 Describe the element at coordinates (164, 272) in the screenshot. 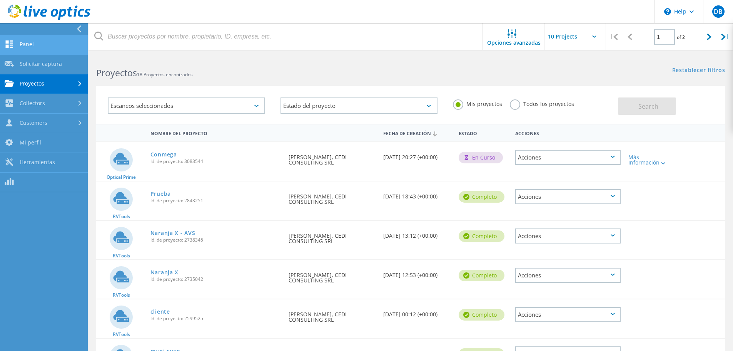

I see `a: Naranja X` at that location.